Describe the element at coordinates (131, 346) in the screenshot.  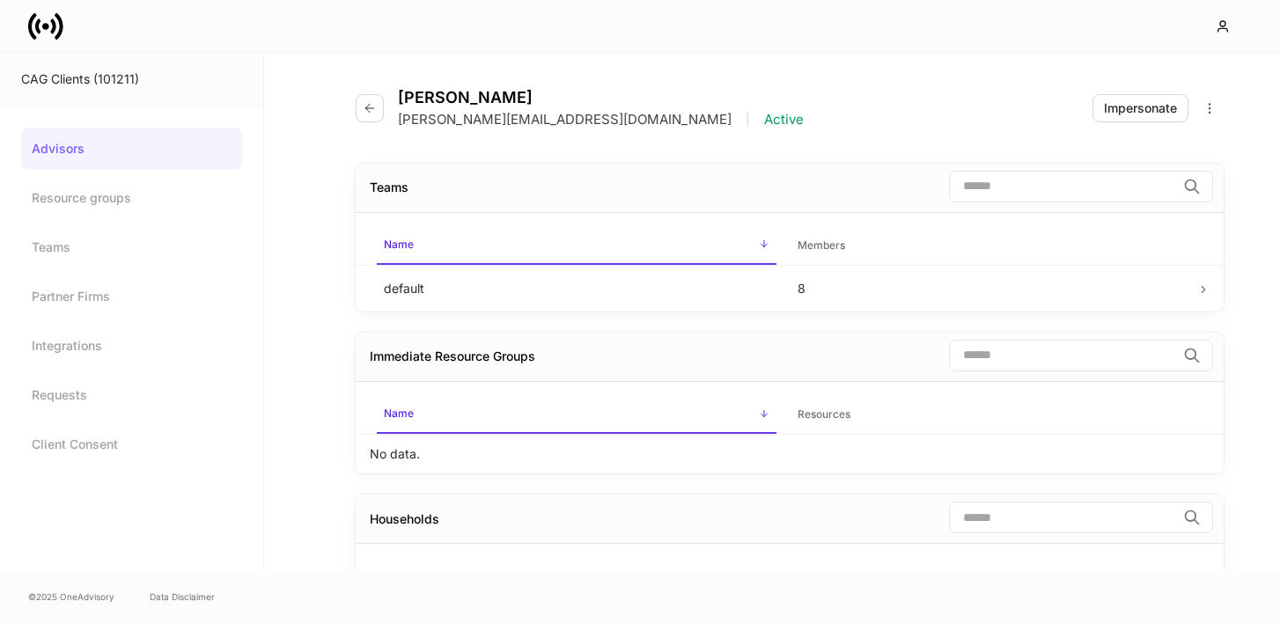
I see `a: Integrations` at that location.